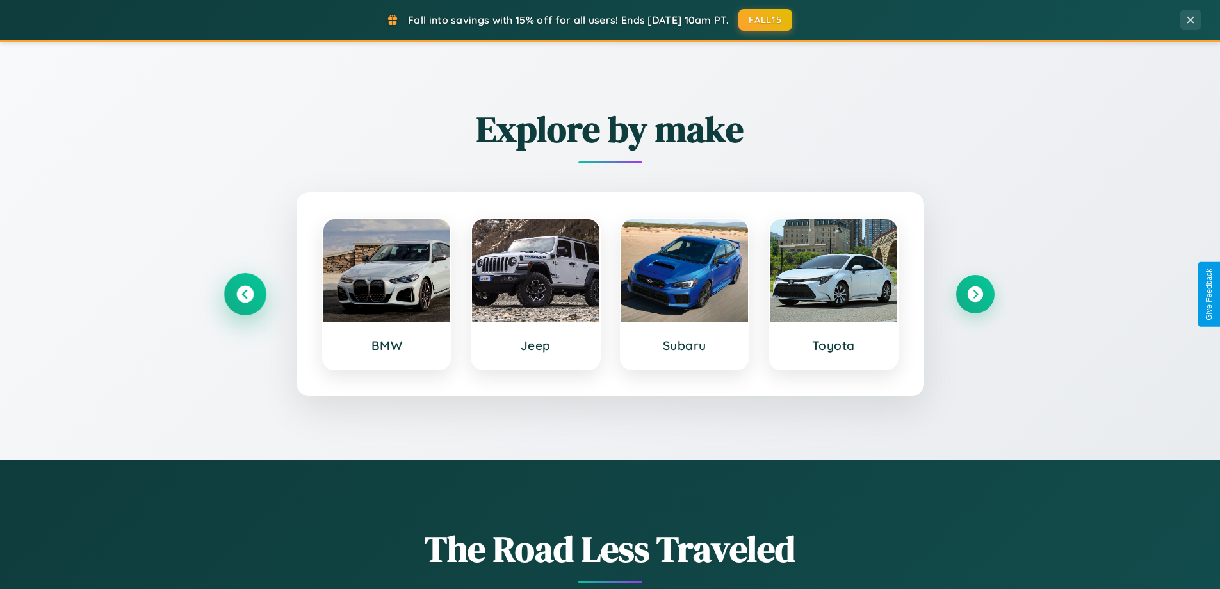 The height and width of the screenshot is (589, 1220). What do you see at coordinates (833, 345) in the screenshot?
I see `h3: Toyota` at bounding box center [833, 345].